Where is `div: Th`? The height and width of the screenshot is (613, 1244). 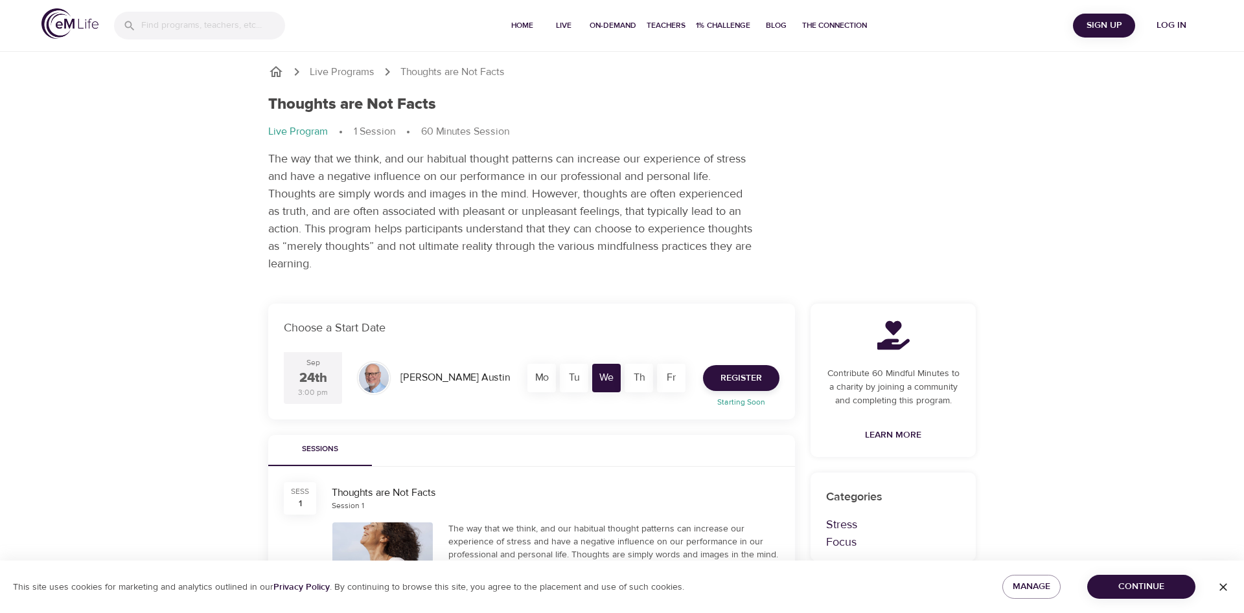 div: Th is located at coordinates (639, 378).